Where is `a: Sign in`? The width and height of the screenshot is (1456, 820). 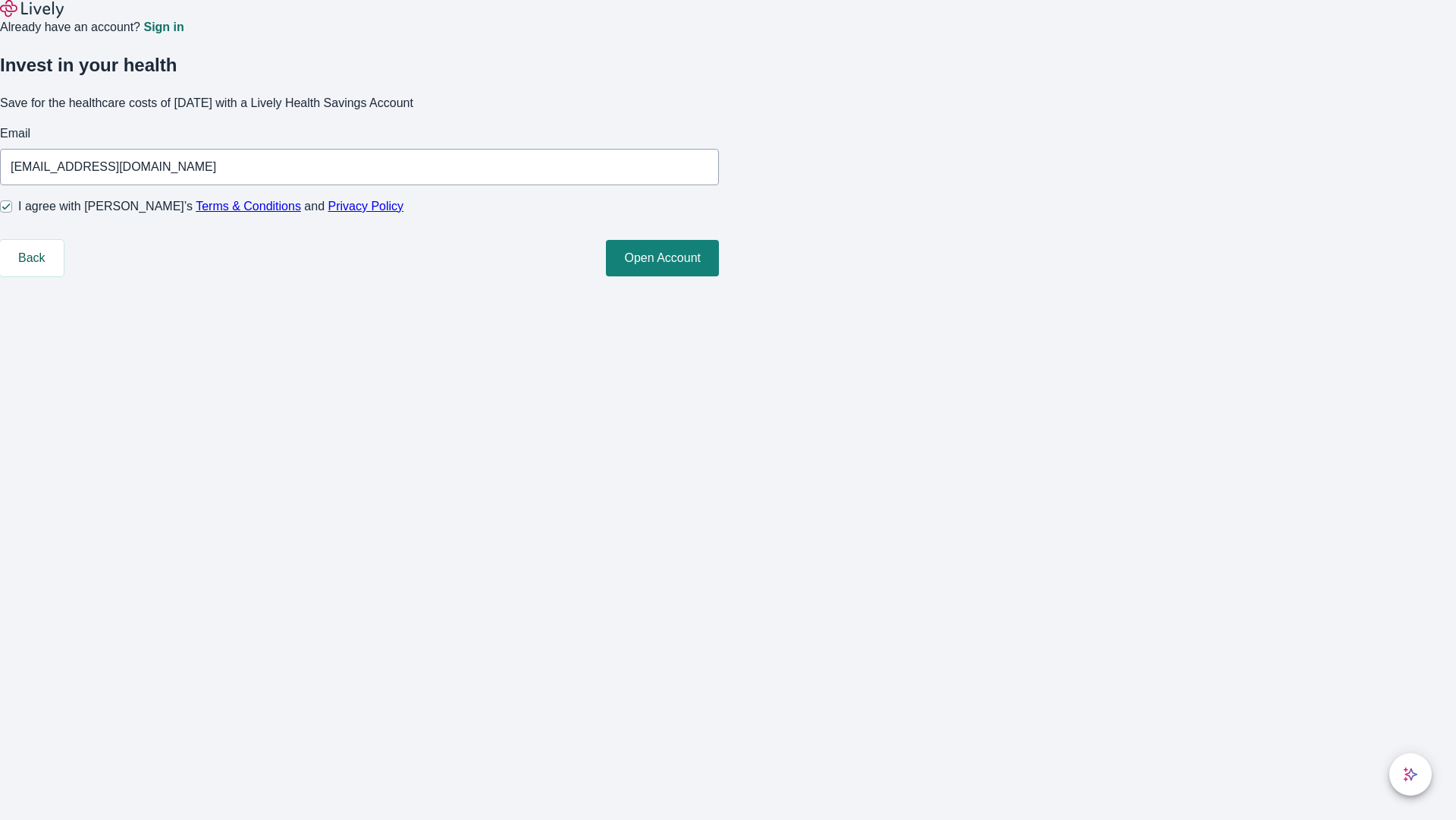 a: Sign in is located at coordinates (163, 28).